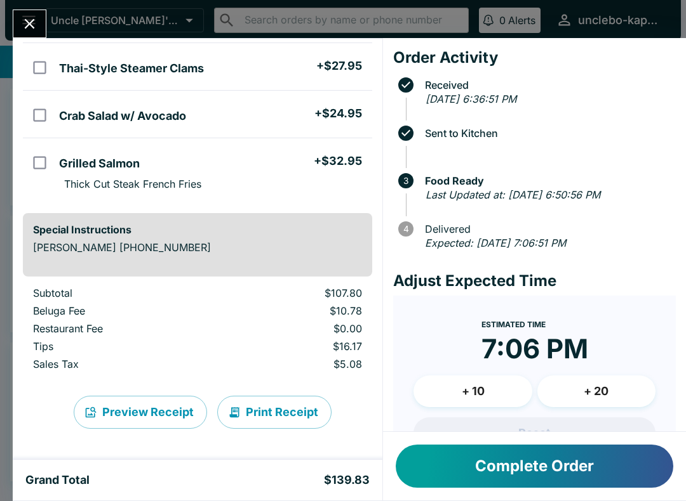 The image size is (686, 501). What do you see at coordinates (293, 311) in the screenshot?
I see `p: $10.78` at bounding box center [293, 311].